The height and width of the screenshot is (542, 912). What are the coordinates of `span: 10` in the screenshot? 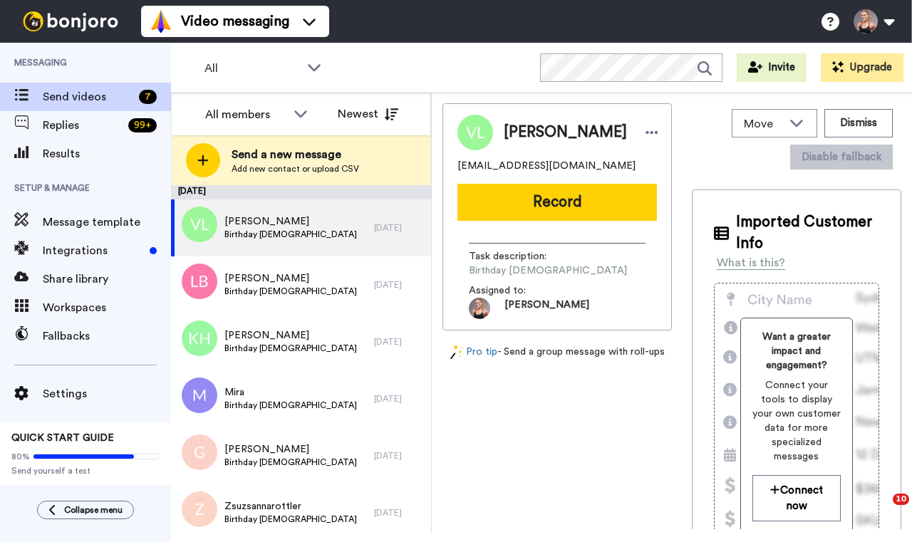 It's located at (901, 500).